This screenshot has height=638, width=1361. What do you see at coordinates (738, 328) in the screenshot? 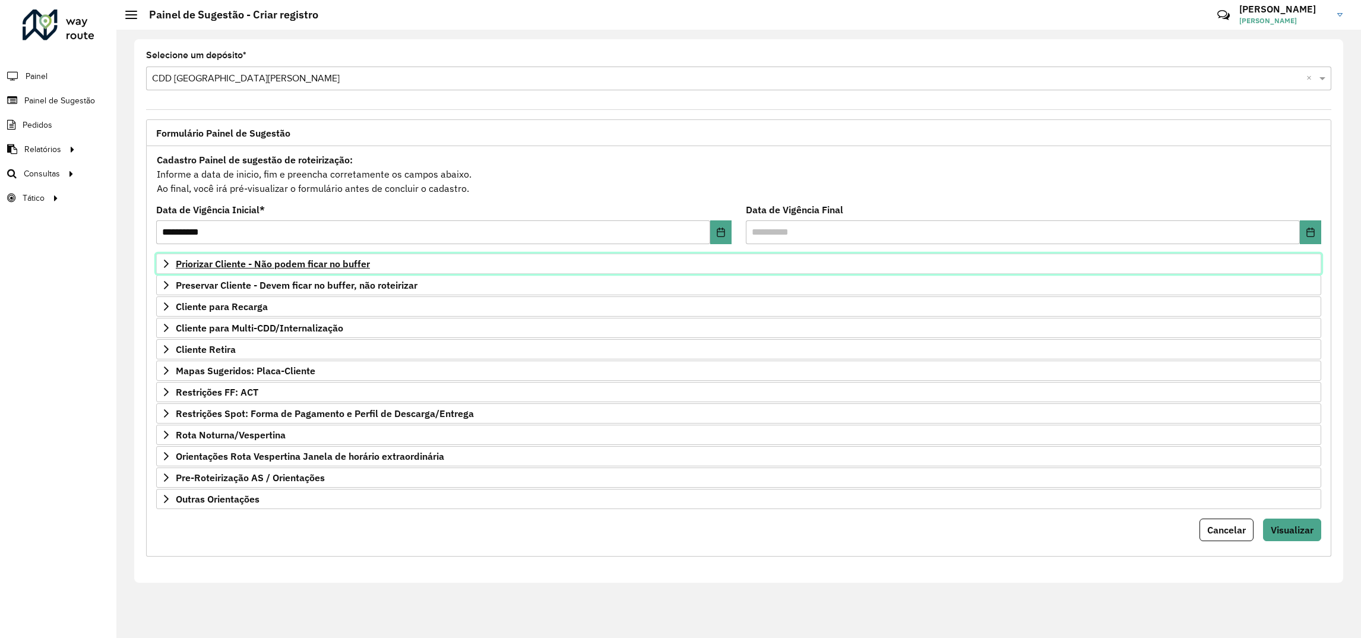
I see `a: Cliente para Multi-CDD/Internalização` at bounding box center [738, 328].